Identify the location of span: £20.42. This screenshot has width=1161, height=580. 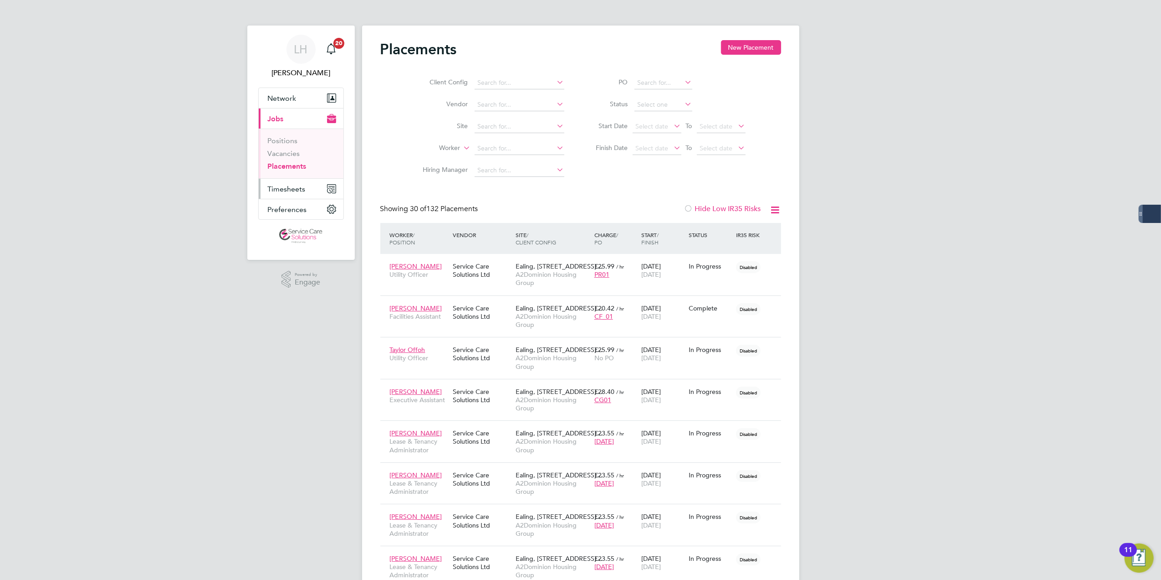
(605, 308).